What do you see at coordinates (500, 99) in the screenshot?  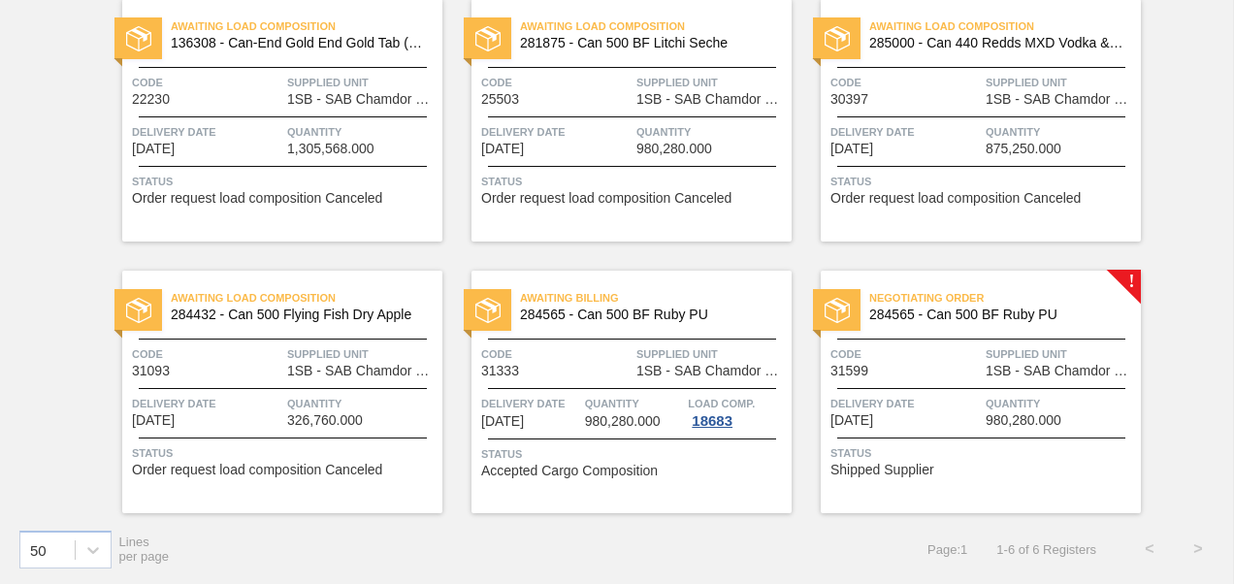 I see `span: 25503` at bounding box center [500, 99].